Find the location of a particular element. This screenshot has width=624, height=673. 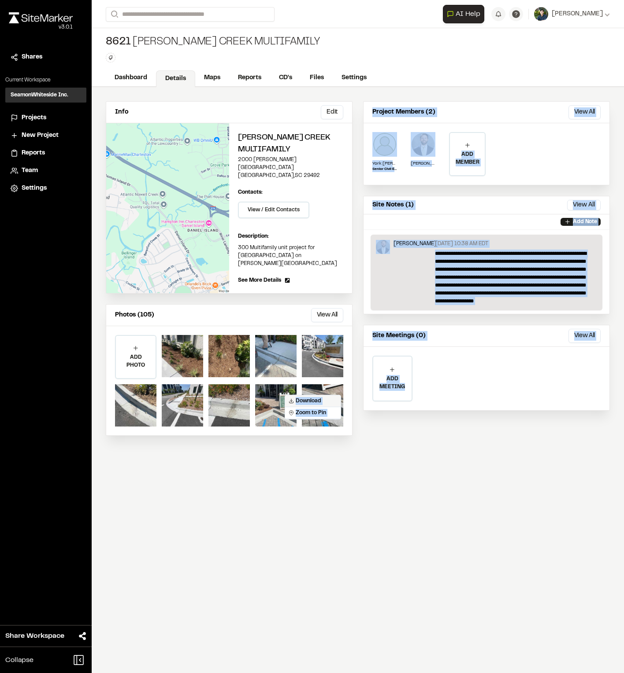

img: User is located at coordinates (541, 14).